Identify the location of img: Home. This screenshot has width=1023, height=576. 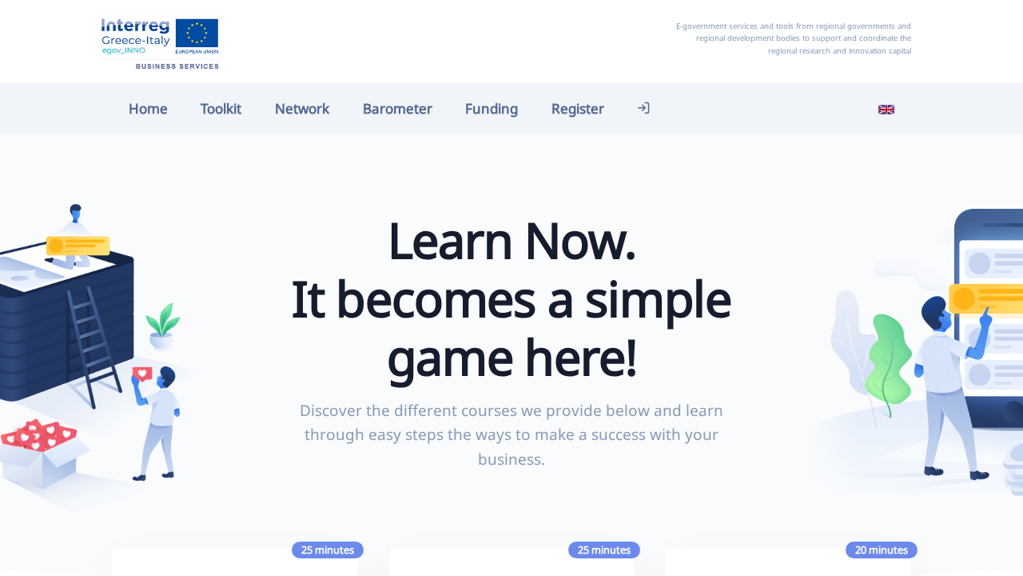
(160, 42).